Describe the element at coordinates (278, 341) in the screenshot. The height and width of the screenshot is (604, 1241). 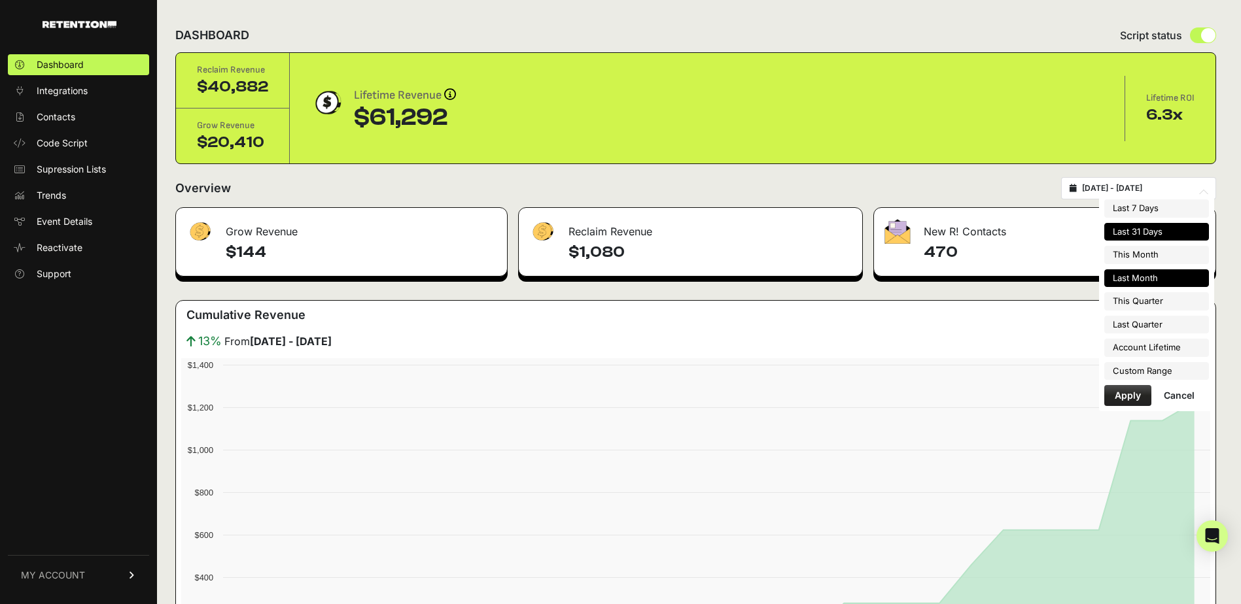
I see `span: From` at that location.